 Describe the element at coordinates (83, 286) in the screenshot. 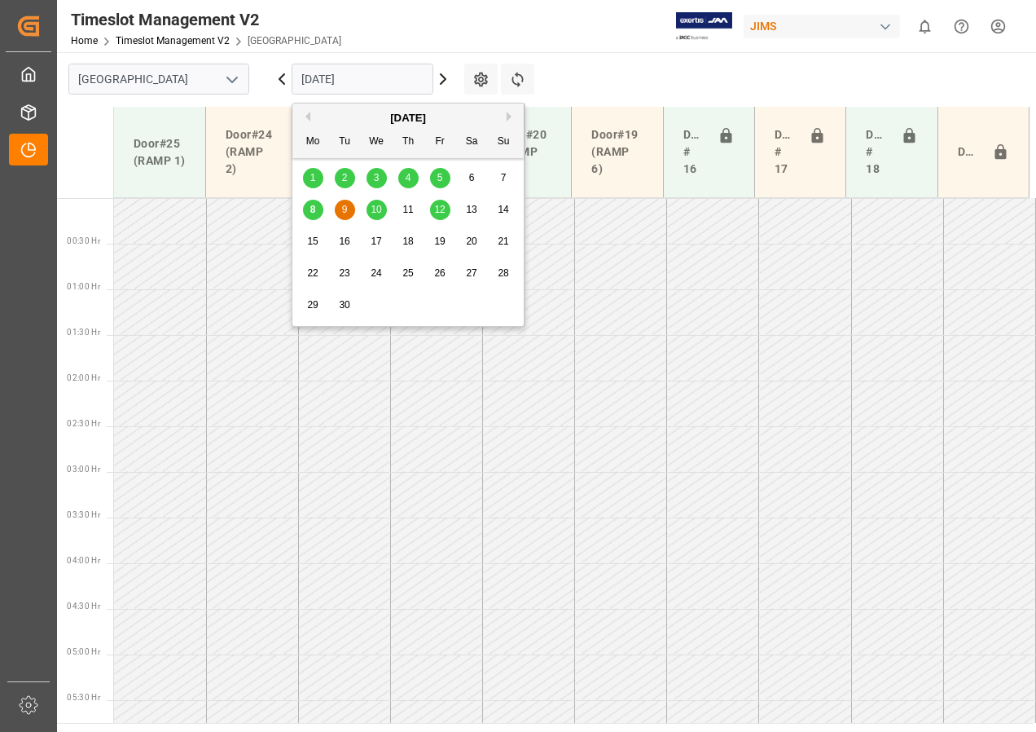

I see `span: 01:00 Hr` at that location.